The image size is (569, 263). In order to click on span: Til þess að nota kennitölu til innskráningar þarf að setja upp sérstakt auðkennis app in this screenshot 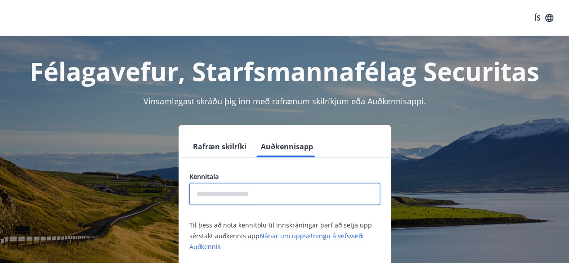, I will do `click(281, 236)`.